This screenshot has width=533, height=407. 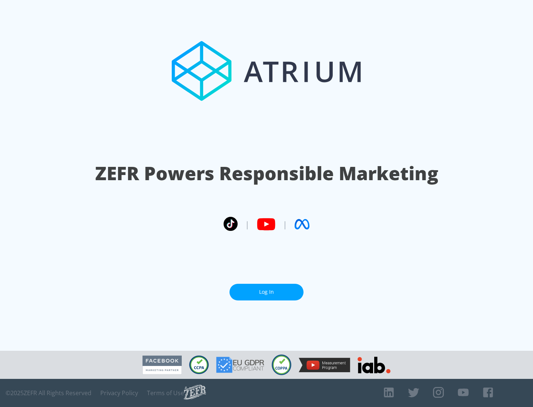 I want to click on a: Privacy Policy, so click(x=119, y=393).